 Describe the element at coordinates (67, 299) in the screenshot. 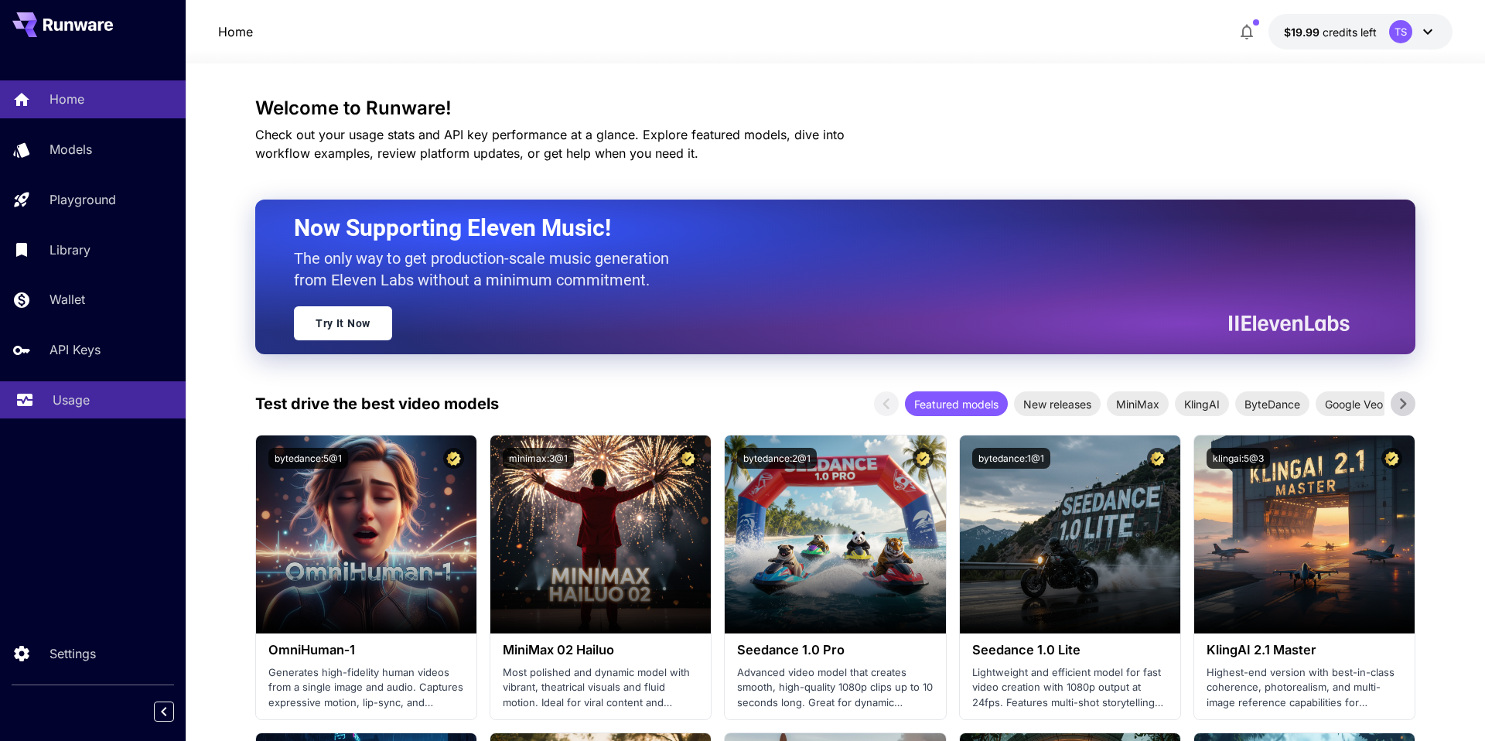

I see `p: Wallet` at that location.